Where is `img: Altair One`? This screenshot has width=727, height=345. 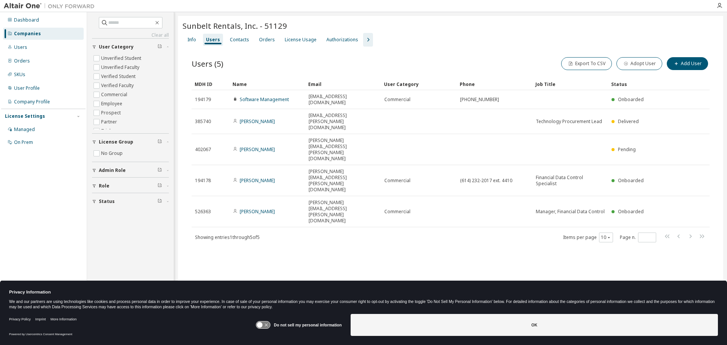
img: Altair One is located at coordinates (51, 6).